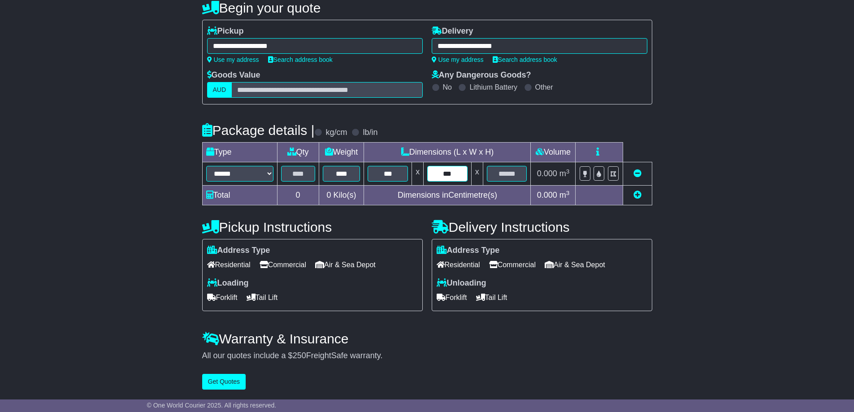 The height and width of the screenshot is (412, 854). Describe the element at coordinates (427, 339) in the screenshot. I see `h4: Warranty & Insurance` at that location.